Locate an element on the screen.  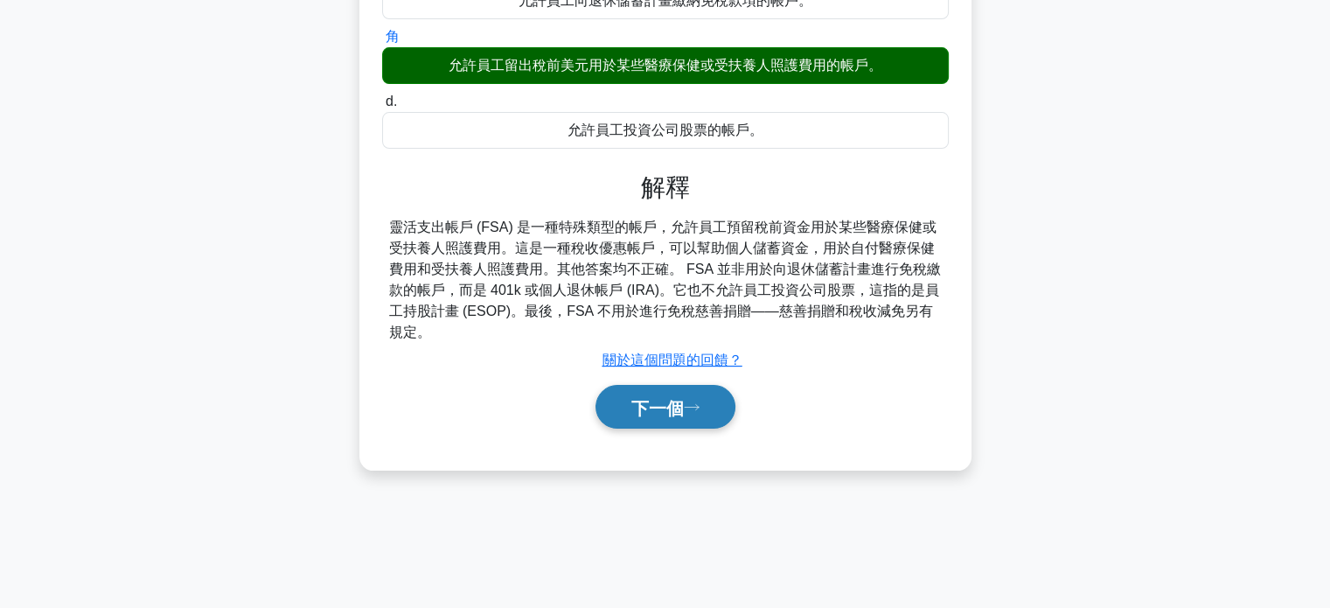
font: 下一個 is located at coordinates (657, 407).